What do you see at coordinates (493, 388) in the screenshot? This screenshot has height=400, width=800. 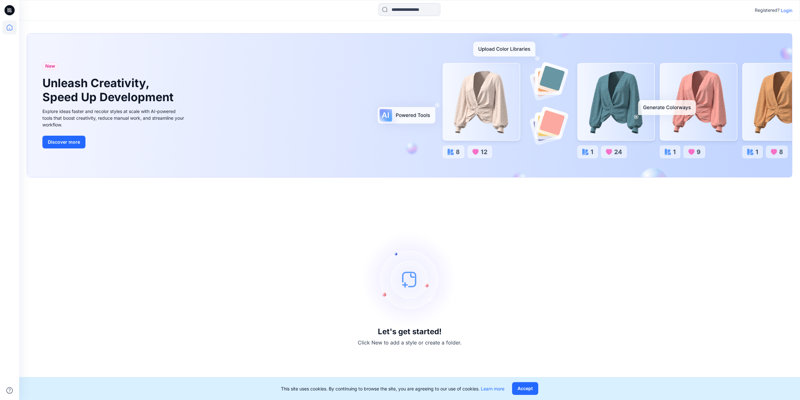 I see `a: Learn more` at bounding box center [493, 388].